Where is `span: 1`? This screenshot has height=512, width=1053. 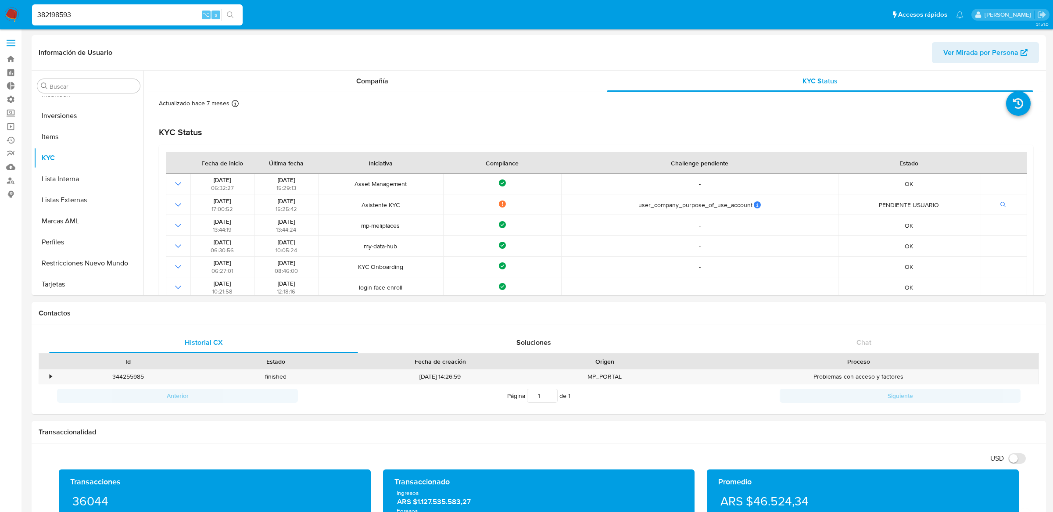
span: 1 is located at coordinates (569, 396).